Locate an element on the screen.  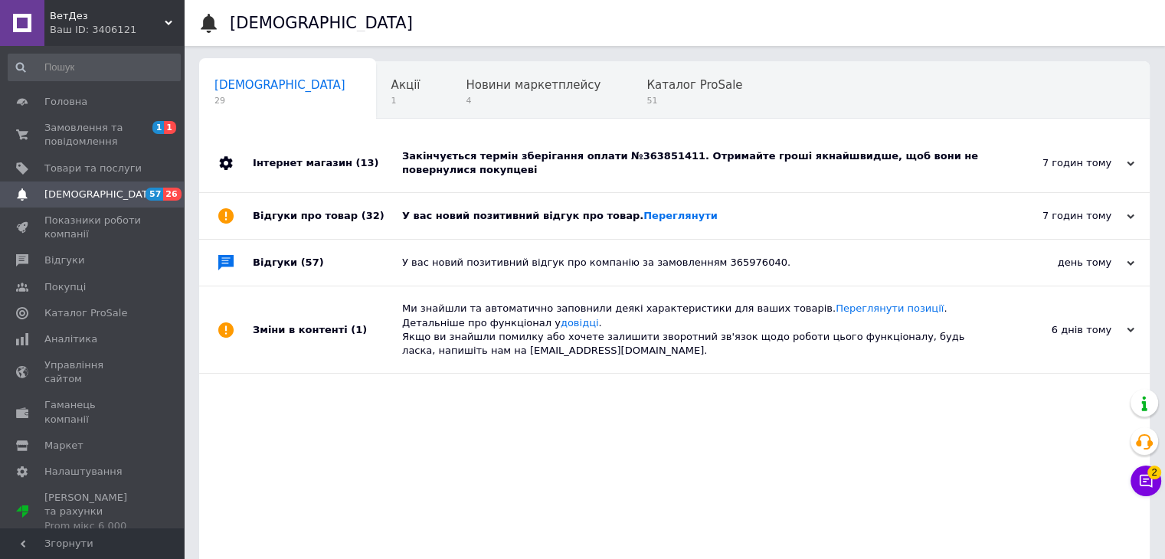
span: 26 is located at coordinates (172, 194).